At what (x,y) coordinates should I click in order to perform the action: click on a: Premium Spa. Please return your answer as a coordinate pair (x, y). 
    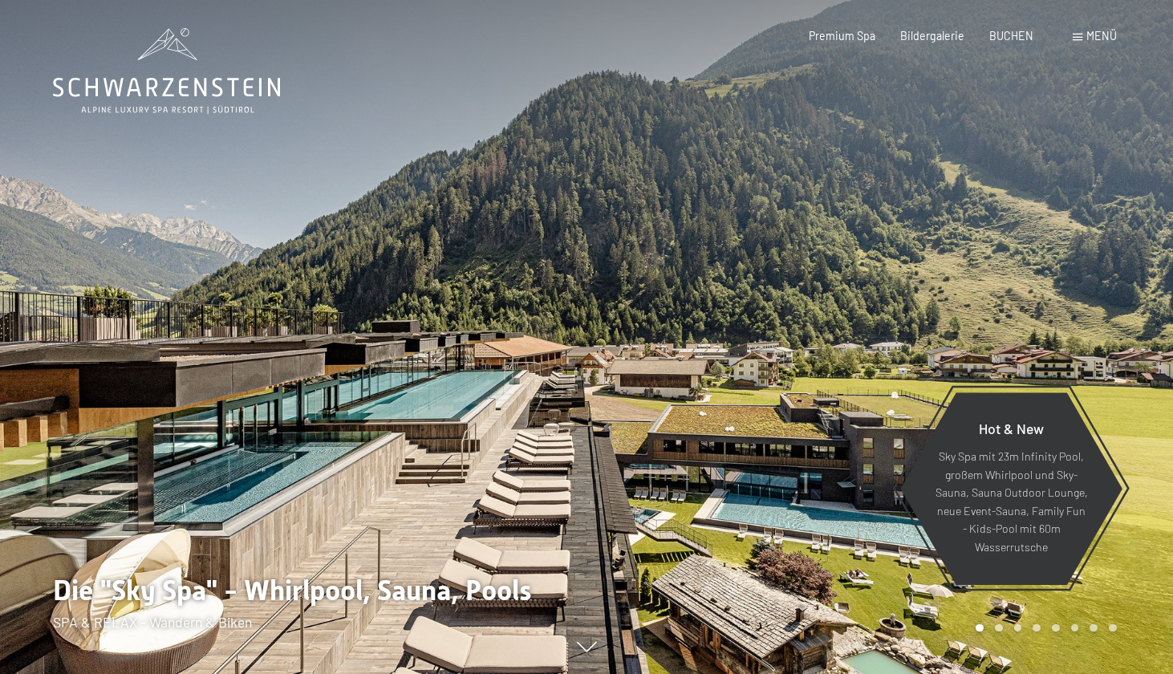
    Looking at the image, I should click on (841, 35).